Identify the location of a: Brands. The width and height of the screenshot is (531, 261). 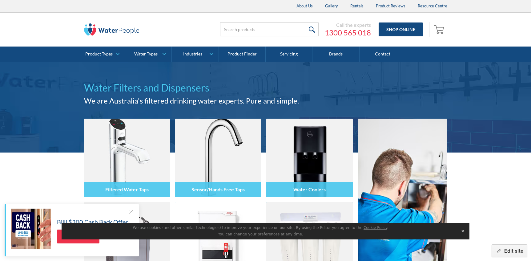
(336, 54).